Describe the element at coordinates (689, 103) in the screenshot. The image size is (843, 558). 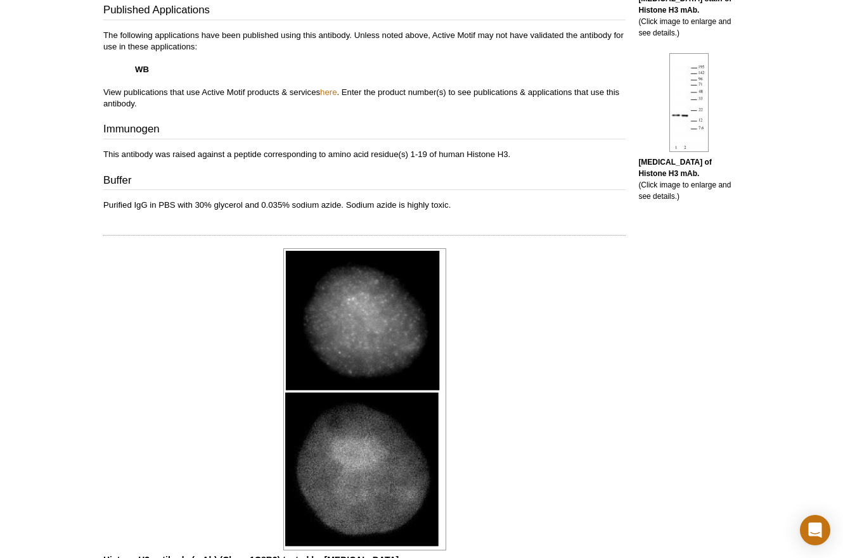
I see `img: Histone H3 antibody (mAb) tested by Western blot.` at that location.